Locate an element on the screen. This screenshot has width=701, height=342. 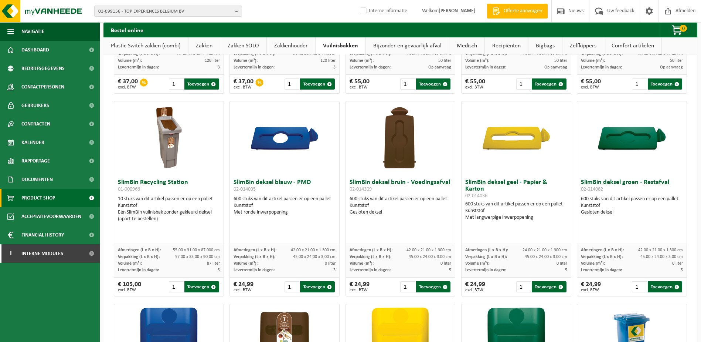
span: 01-099156 - TOP EXPERIENCES BELGIUM BV is located at coordinates (165, 11).